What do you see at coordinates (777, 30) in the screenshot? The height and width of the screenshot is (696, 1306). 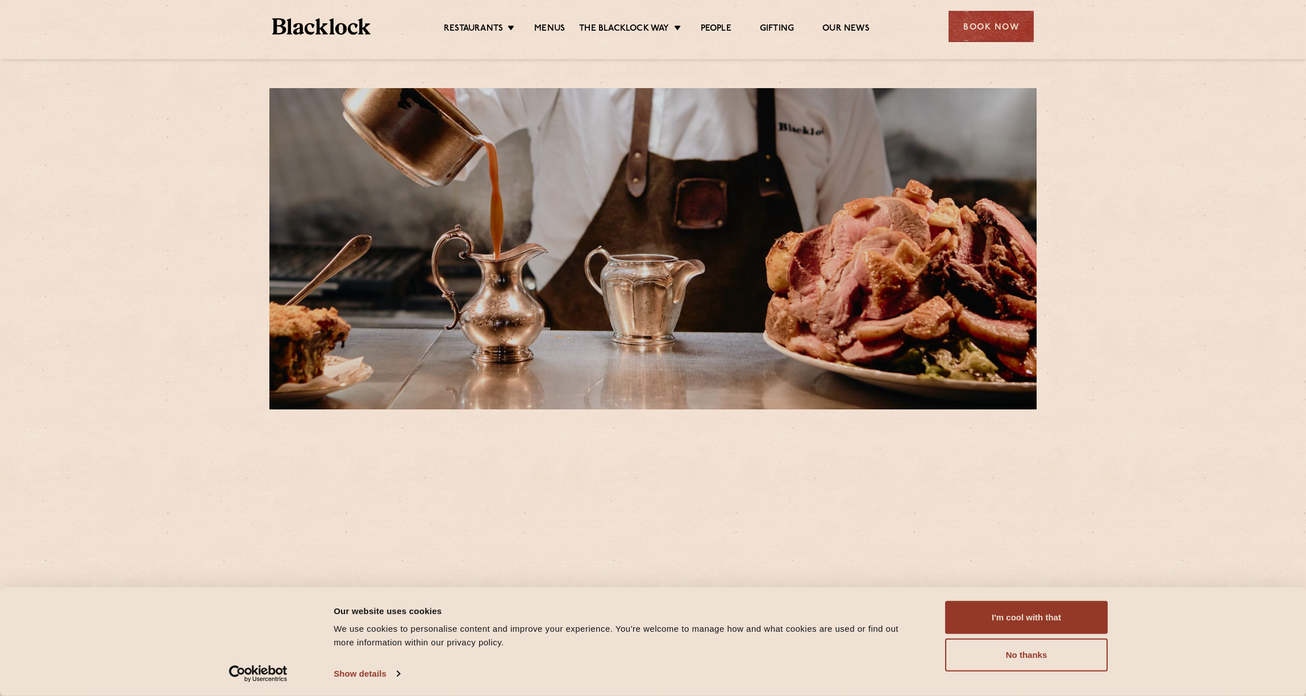 I see `a: Gifting` at bounding box center [777, 30].